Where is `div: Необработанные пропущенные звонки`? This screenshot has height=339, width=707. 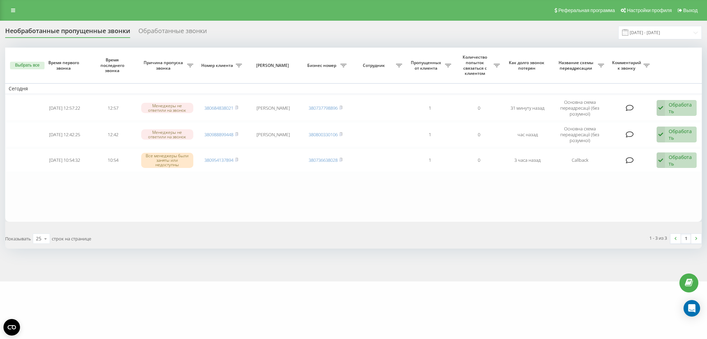 div: Необработанные пропущенные звонки is located at coordinates (68, 32).